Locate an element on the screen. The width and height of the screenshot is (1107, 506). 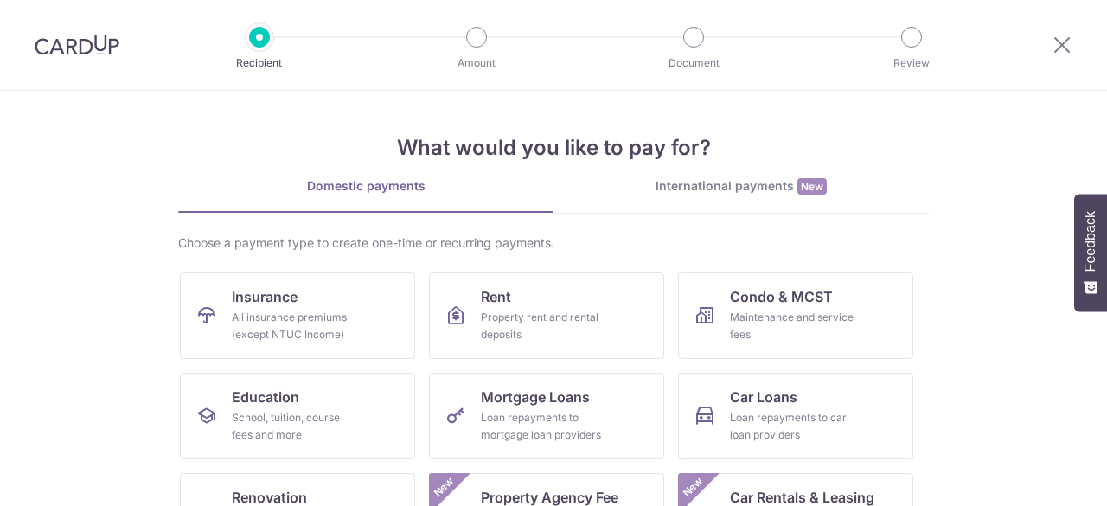
span: Insurance is located at coordinates (265, 297).